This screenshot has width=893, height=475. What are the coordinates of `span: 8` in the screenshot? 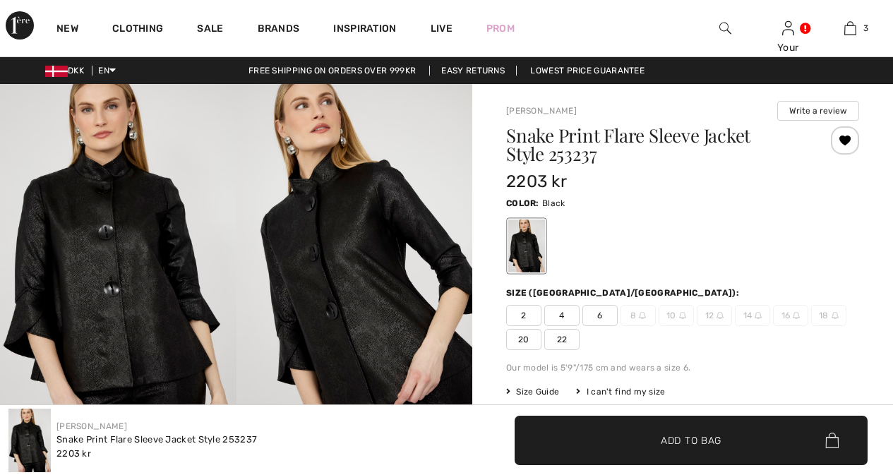 It's located at (638, 315).